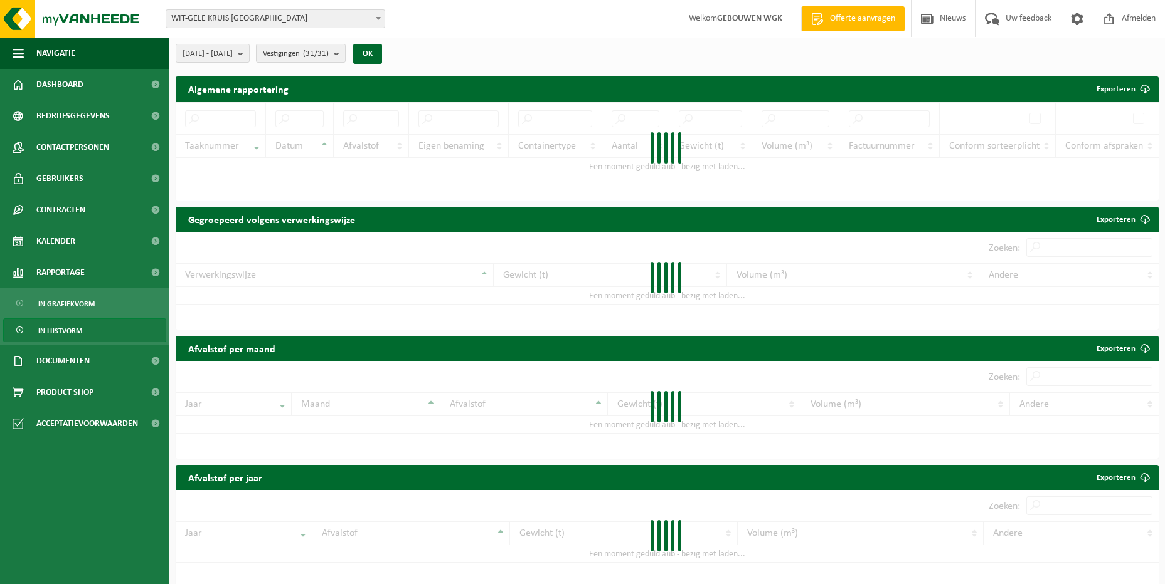  Describe the element at coordinates (66, 304) in the screenshot. I see `span: In grafiekvorm` at that location.